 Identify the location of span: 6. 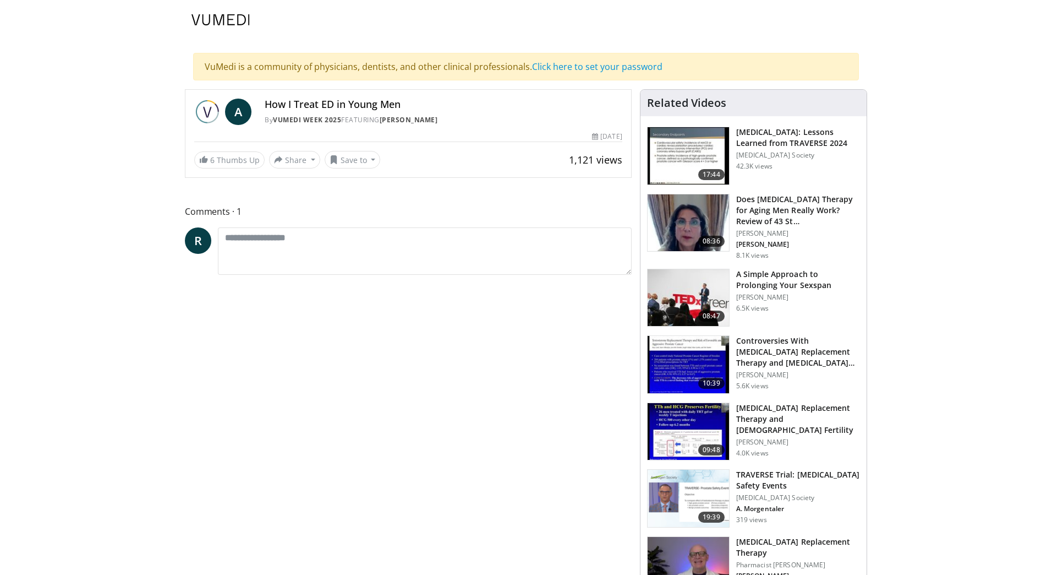
(212, 160).